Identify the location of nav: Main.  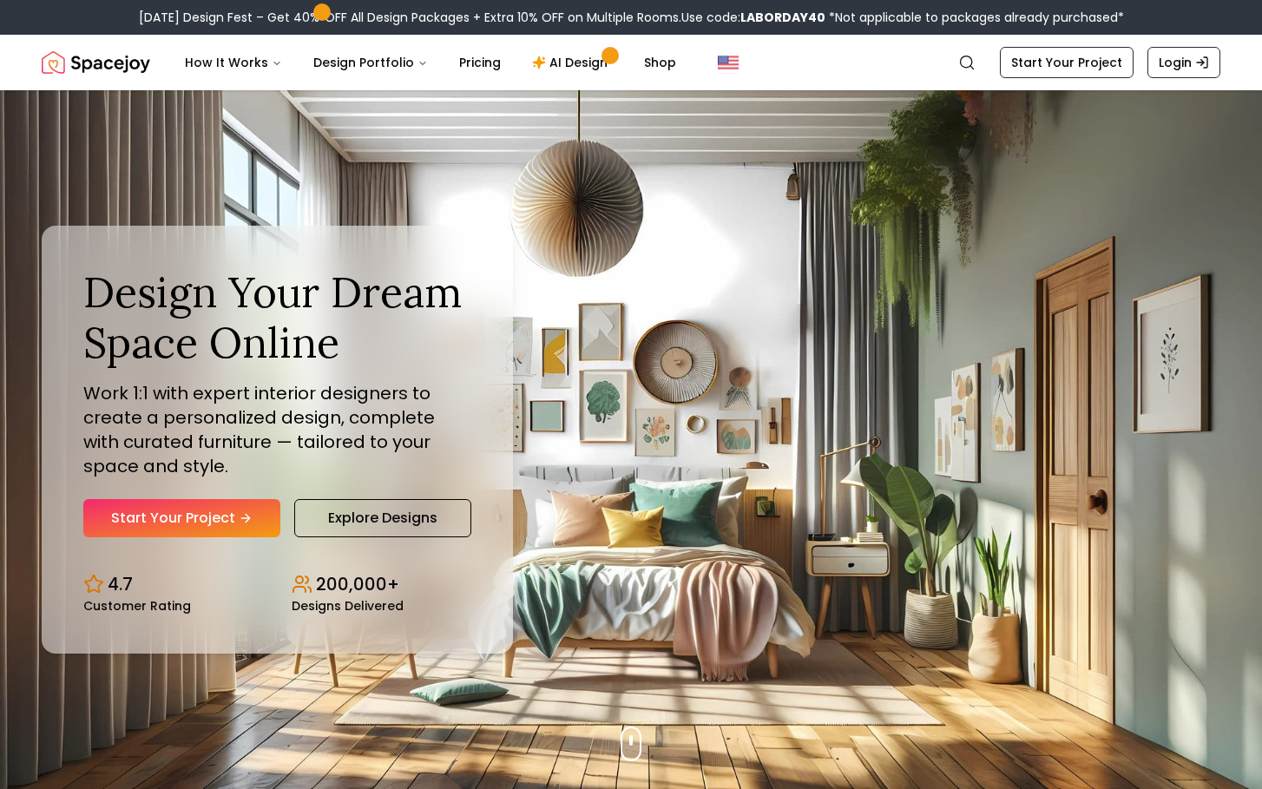
(431, 62).